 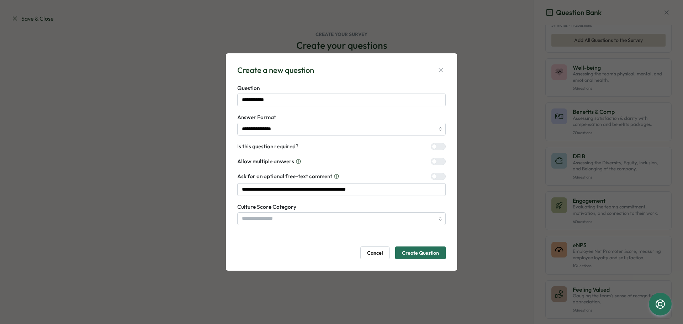 What do you see at coordinates (375, 253) in the screenshot?
I see `span: Cancel` at bounding box center [375, 253].